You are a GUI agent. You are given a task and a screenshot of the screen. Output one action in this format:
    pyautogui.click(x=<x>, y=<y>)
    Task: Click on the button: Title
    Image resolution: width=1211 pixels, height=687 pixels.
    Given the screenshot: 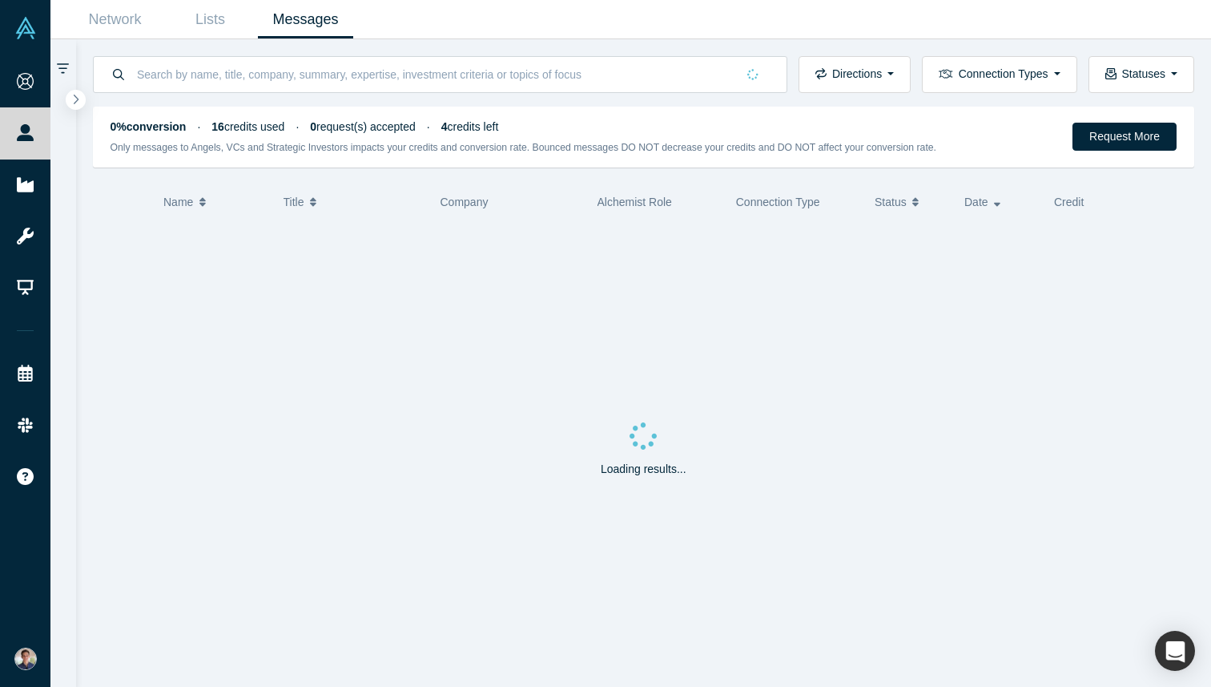 What is the action you would take?
    pyautogui.click(x=353, y=202)
    